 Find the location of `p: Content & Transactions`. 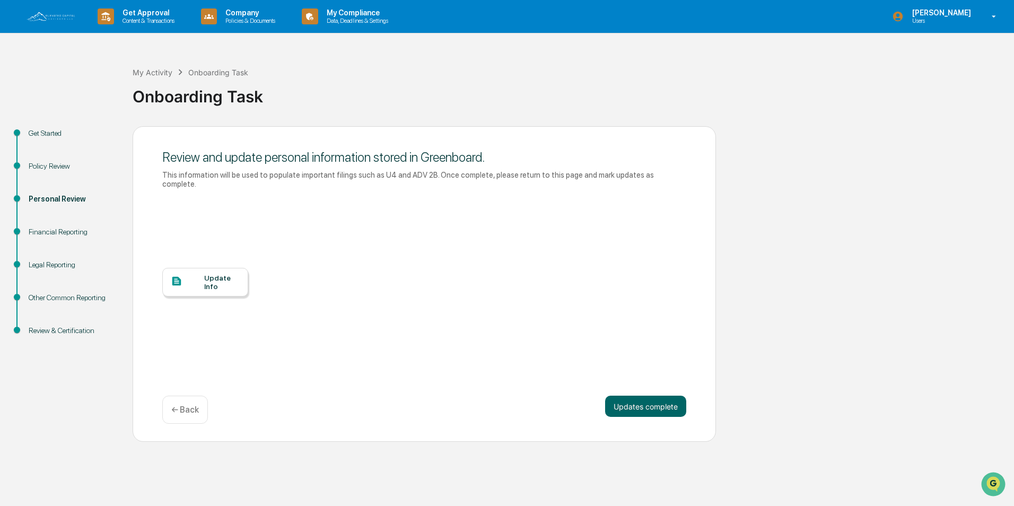

p: Content & Transactions is located at coordinates (147, 21).